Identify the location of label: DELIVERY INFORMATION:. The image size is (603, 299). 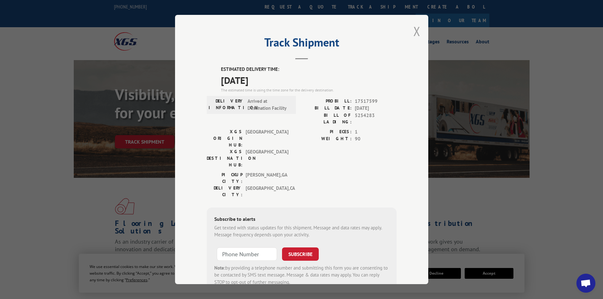
(226, 105).